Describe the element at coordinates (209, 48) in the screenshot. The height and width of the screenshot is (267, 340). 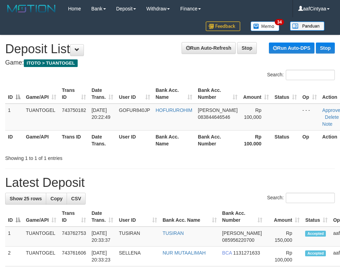
I see `a: Run Auto-Refresh` at that location.